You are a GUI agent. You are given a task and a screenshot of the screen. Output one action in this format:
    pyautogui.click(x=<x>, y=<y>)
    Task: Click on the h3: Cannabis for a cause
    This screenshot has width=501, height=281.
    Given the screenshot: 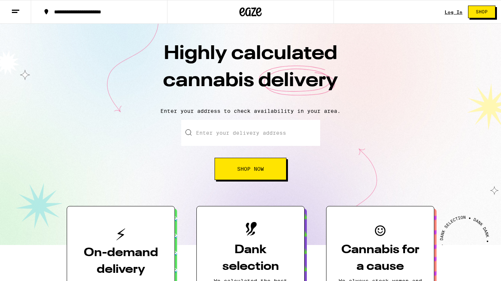 What is the action you would take?
    pyautogui.click(x=380, y=258)
    